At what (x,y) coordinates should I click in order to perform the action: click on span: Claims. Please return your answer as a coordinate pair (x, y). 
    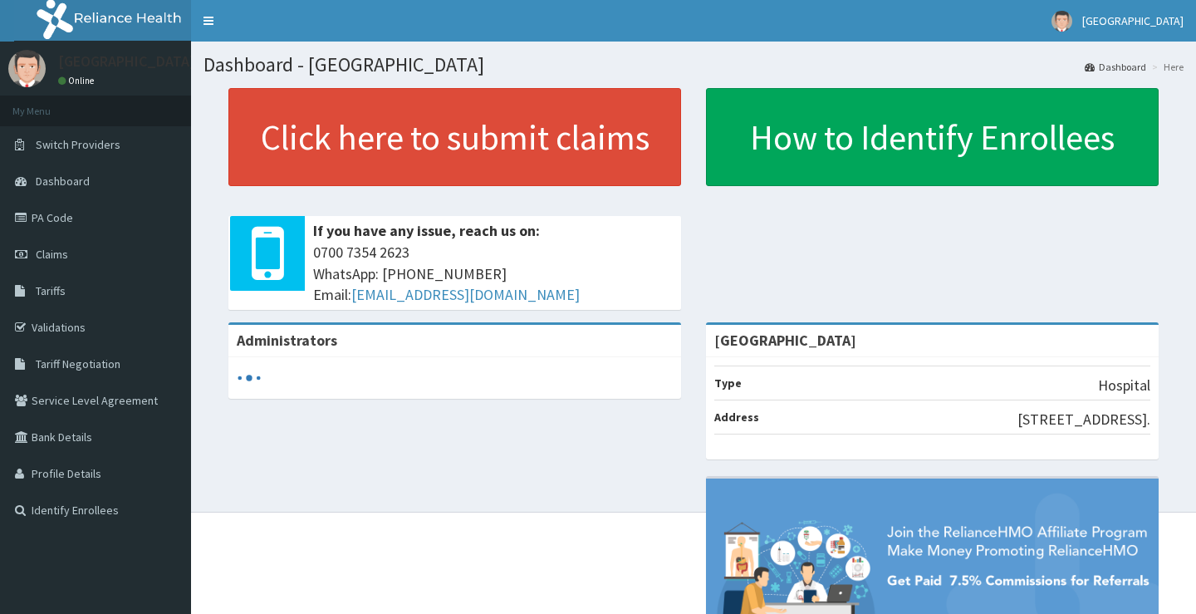
    Looking at the image, I should click on (52, 254).